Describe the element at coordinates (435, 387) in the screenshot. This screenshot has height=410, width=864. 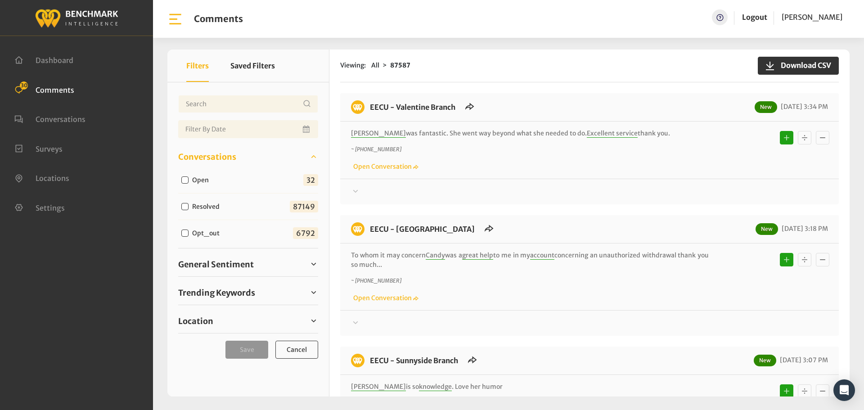
I see `span: knowledge` at that location.